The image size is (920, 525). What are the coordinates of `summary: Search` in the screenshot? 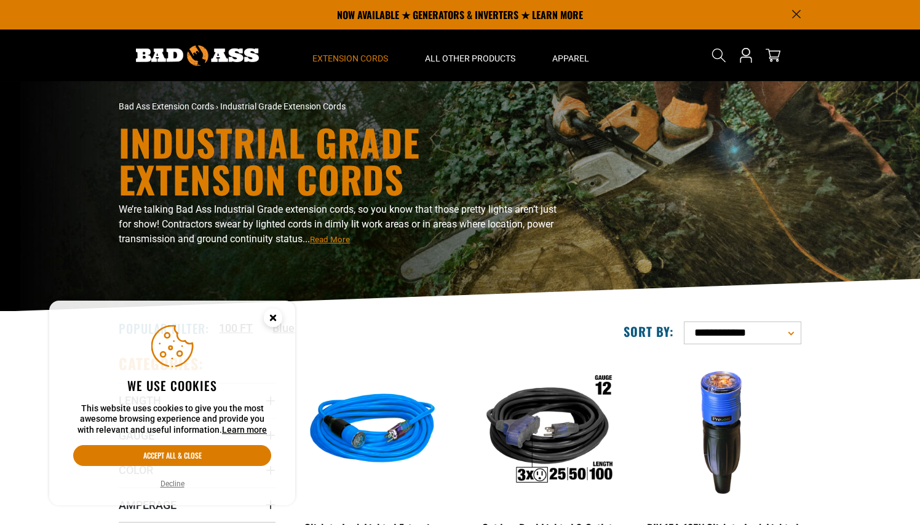 It's located at (719, 55).